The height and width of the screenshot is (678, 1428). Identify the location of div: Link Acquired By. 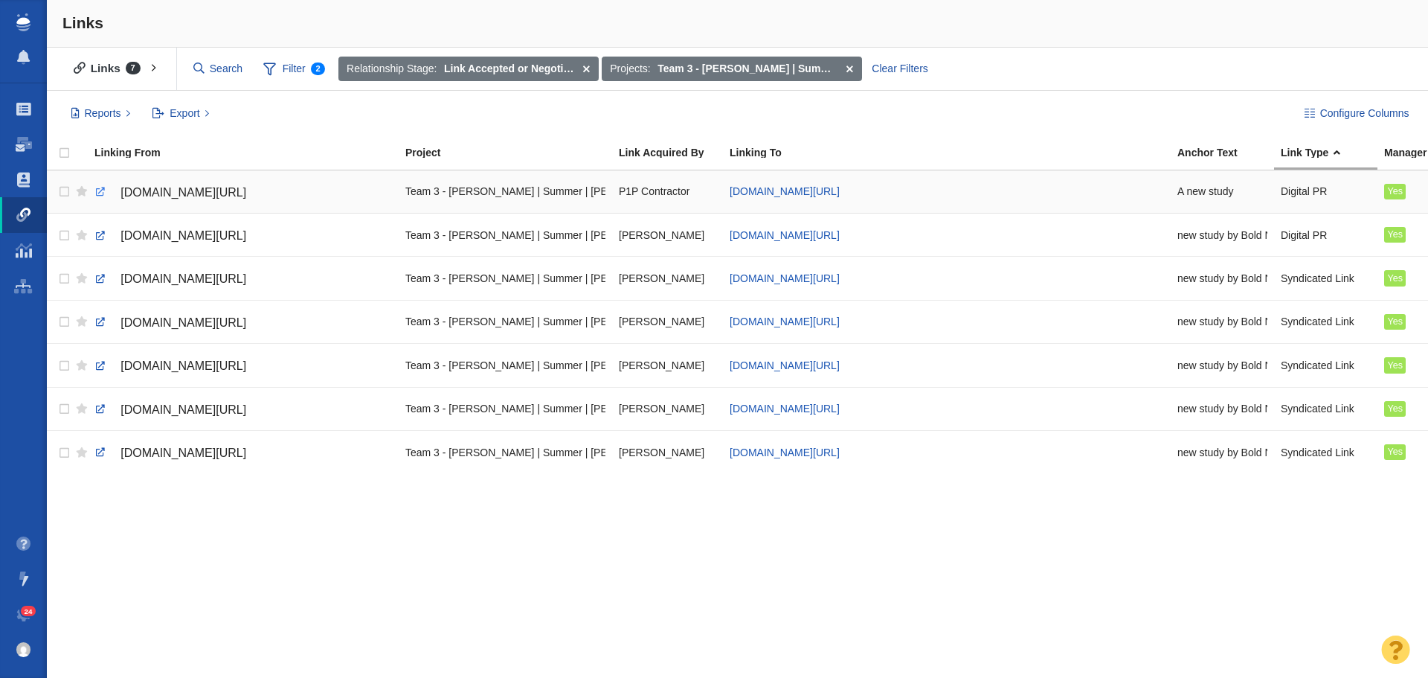
(673, 152).